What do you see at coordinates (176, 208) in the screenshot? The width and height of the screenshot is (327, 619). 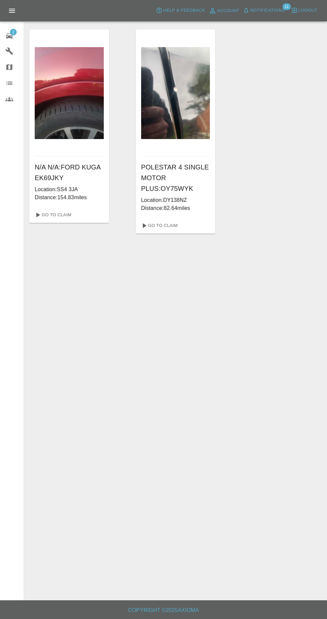 I see `p: Distance: 82.64 miles` at bounding box center [176, 208].